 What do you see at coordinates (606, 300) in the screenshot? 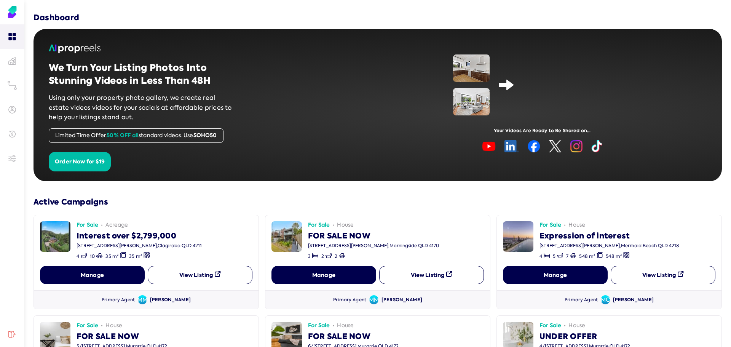
I see `span: Avatar of Mark Collyer` at bounding box center [606, 300].